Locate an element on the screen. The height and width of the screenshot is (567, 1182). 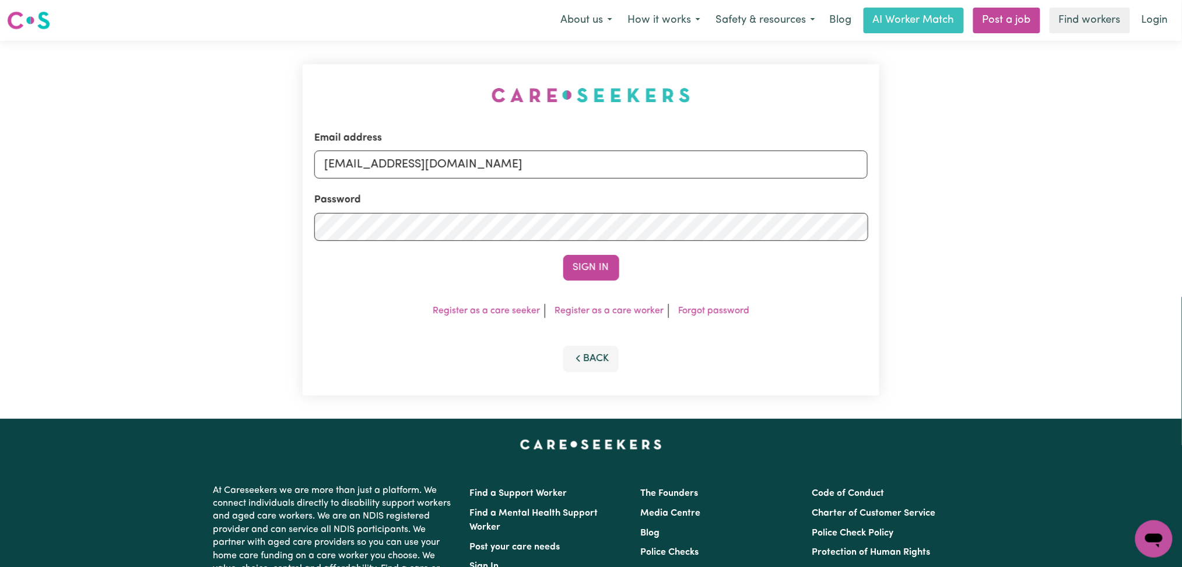
a: Media Centre is located at coordinates (670, 513).